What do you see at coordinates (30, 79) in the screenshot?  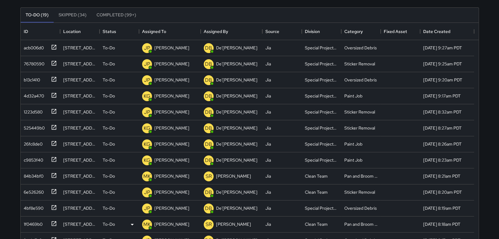 I see `div: b13c1410` at bounding box center [30, 79].